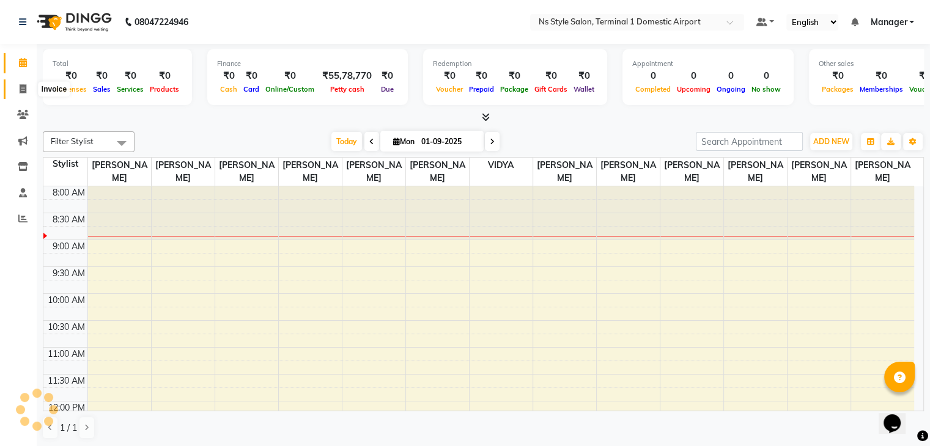 This screenshot has width=930, height=446. I want to click on div: 8:30 AM, so click(68, 219).